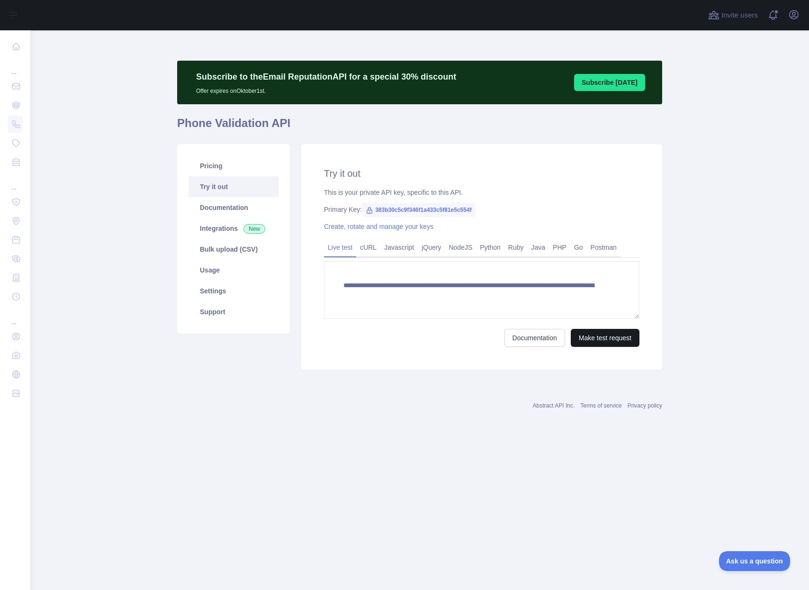 The height and width of the screenshot is (590, 809). I want to click on div: This is your private API key, specific to this API., so click(482, 192).